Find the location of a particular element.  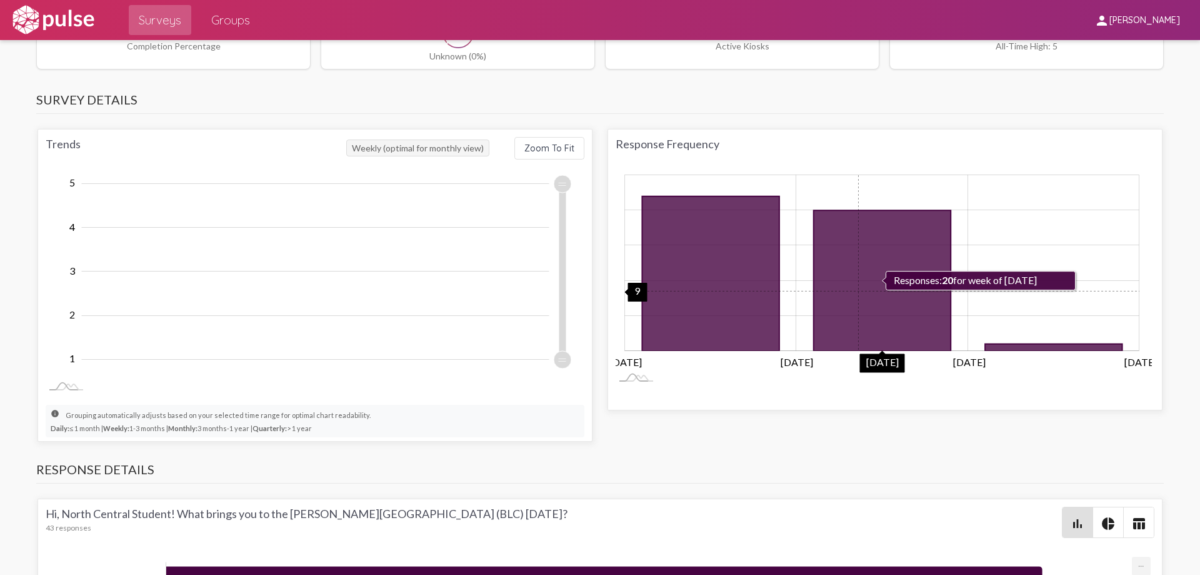

mat-icon: bar_chart is located at coordinates (1078, 523).